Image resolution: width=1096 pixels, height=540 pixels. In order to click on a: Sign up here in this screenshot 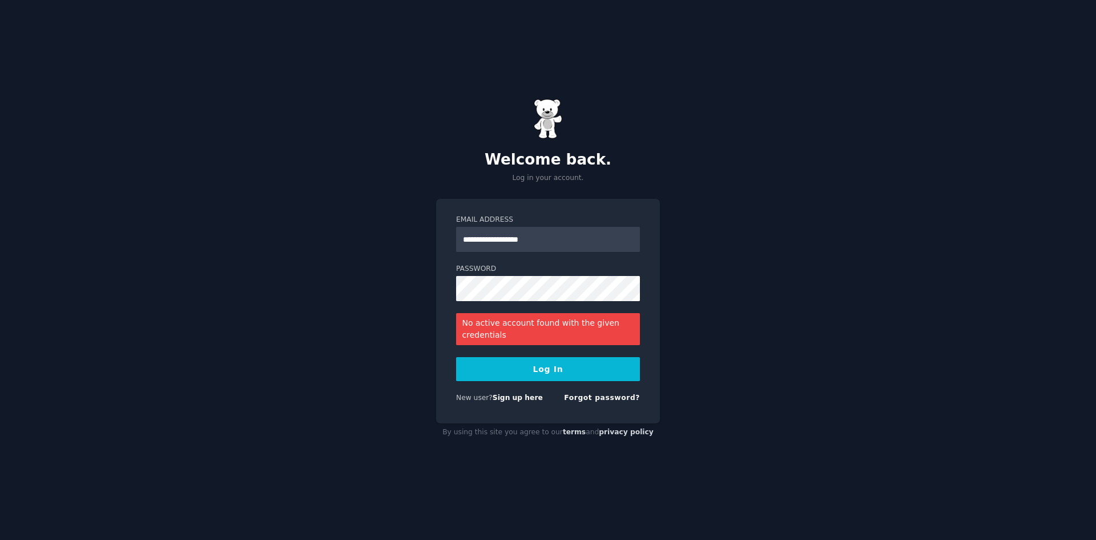, I will do `click(518, 397)`.